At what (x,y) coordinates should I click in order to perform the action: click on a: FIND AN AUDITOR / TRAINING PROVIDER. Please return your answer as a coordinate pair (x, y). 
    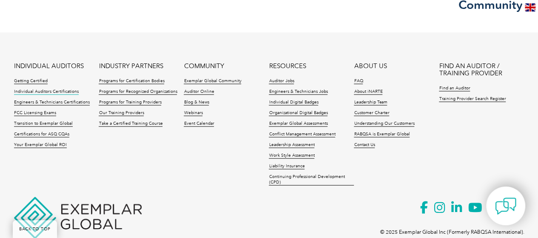
    Looking at the image, I should click on (481, 70).